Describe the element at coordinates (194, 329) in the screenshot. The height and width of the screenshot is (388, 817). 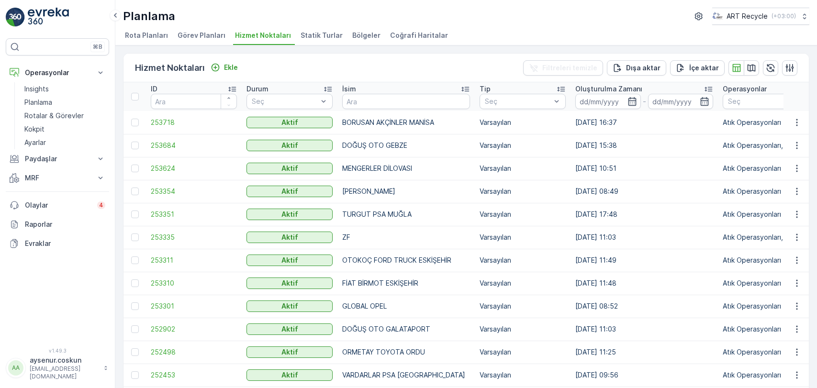
I see `span: 252902` at that location.